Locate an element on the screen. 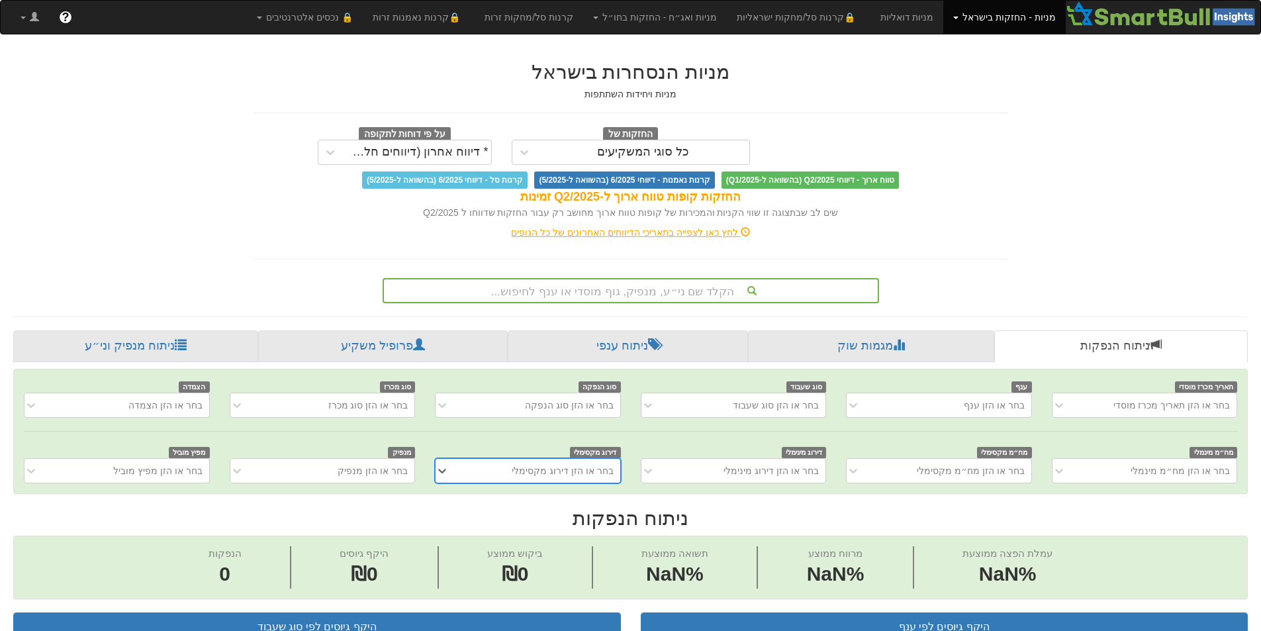  span: סוג שעבוד is located at coordinates (806, 387).